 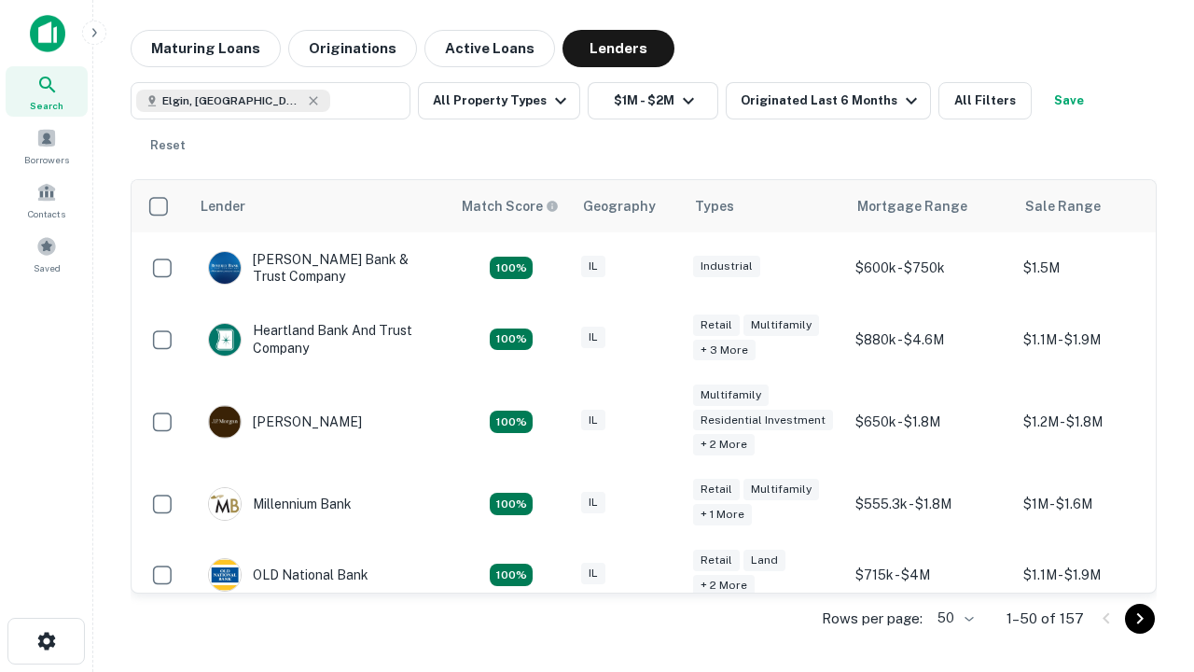 What do you see at coordinates (288, 575) in the screenshot?
I see `div: OLD National Bank` at bounding box center [288, 575].